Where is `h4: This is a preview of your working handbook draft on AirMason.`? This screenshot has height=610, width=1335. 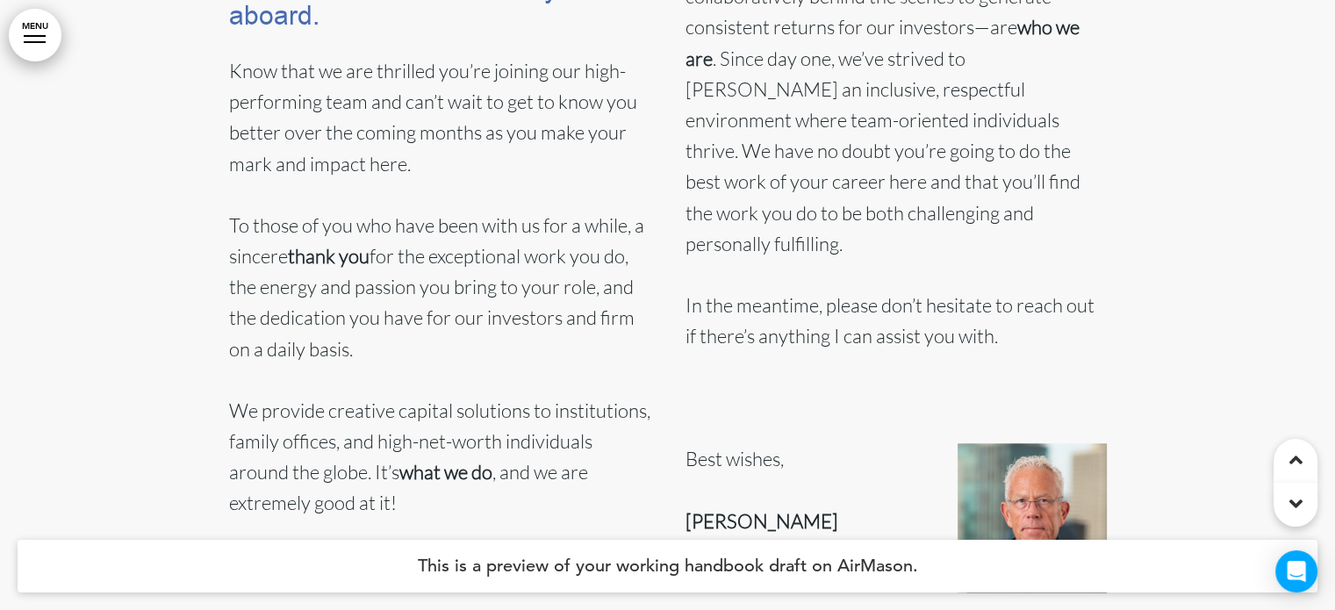 h4: This is a preview of your working handbook draft on AirMason. is located at coordinates (667, 566).